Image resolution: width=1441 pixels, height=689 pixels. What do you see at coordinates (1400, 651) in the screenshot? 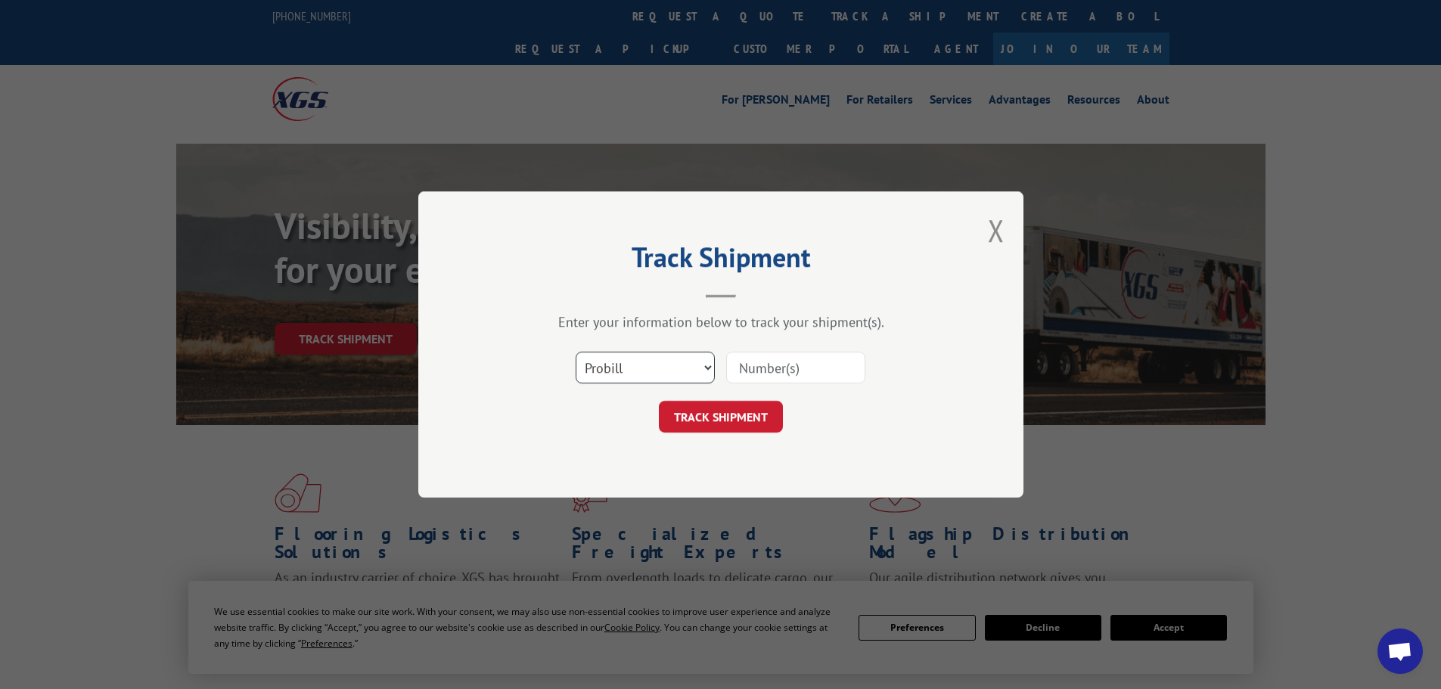
I see `div: Open chat` at bounding box center [1400, 651].